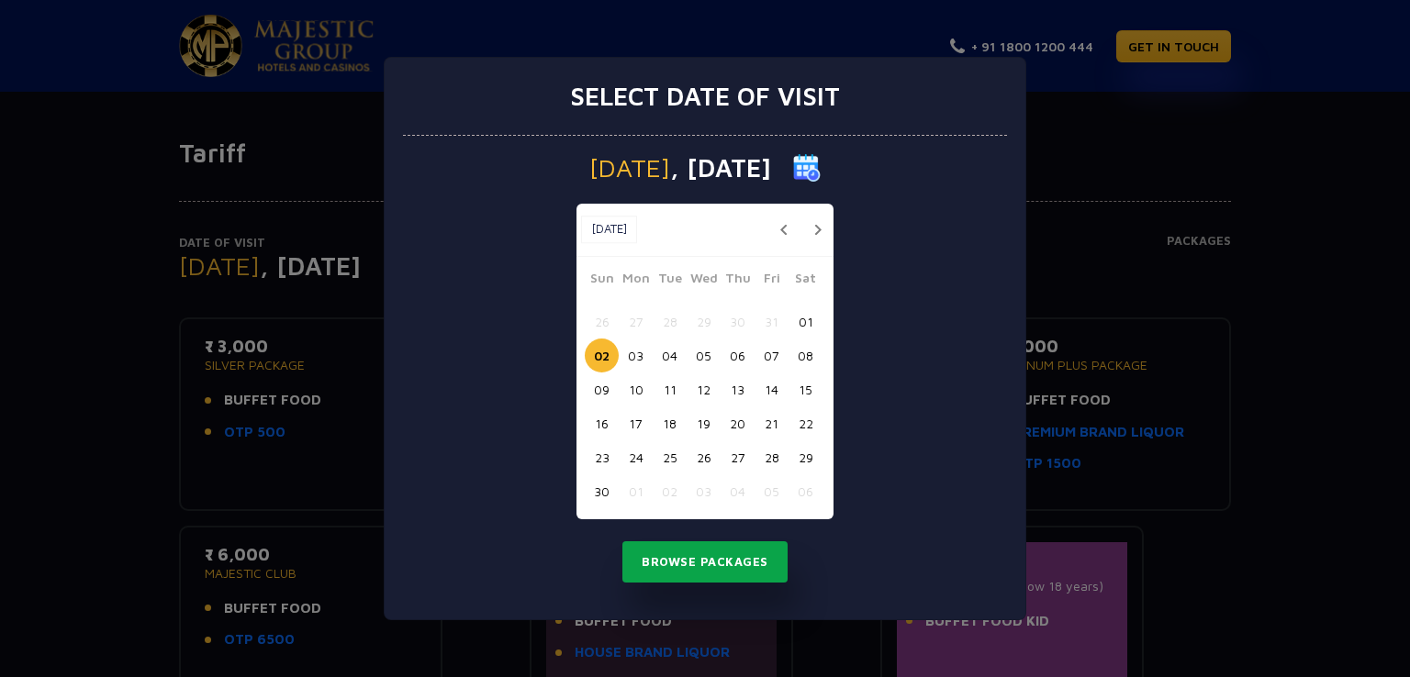 This screenshot has height=677, width=1410. Describe the element at coordinates (737, 389) in the screenshot. I see `button: 13` at that location.